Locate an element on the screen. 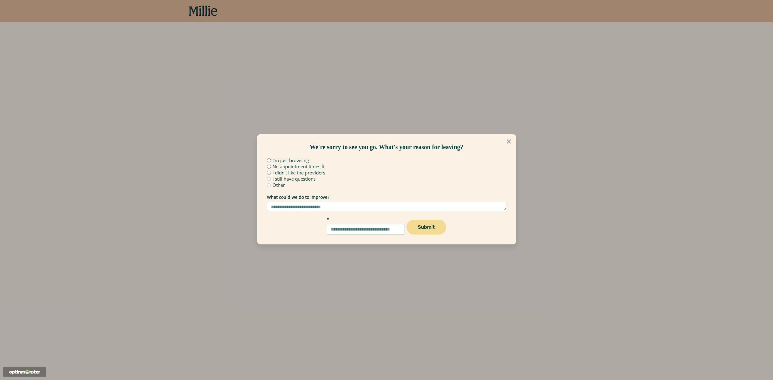 The width and height of the screenshot is (773, 380). span: We're sorry to see you go. What's your reason for leaving? is located at coordinates (386, 147).